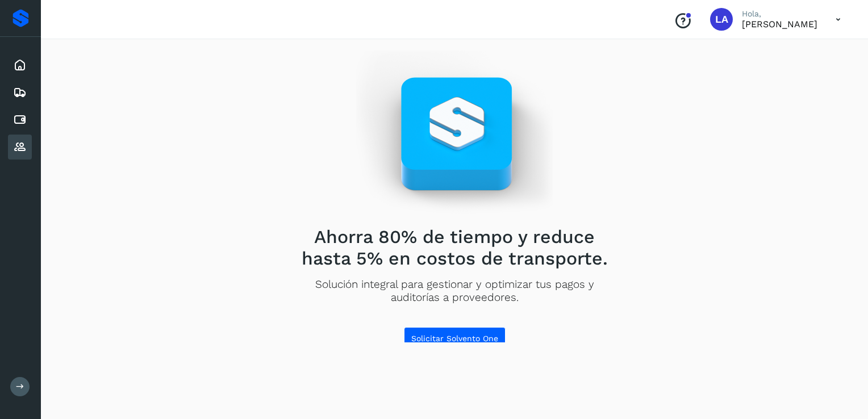  What do you see at coordinates (454, 133) in the screenshot?
I see `img: Empty state image` at bounding box center [454, 133].